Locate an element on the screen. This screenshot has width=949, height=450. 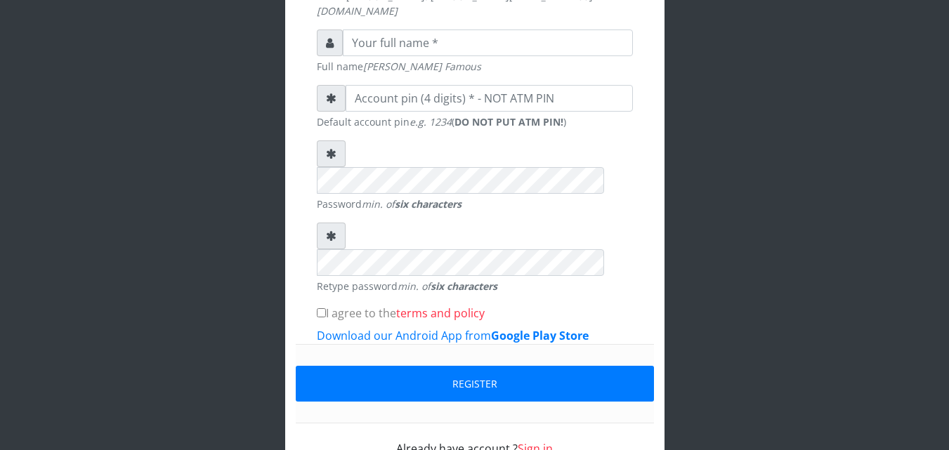
small: Full name is located at coordinates (475, 66).